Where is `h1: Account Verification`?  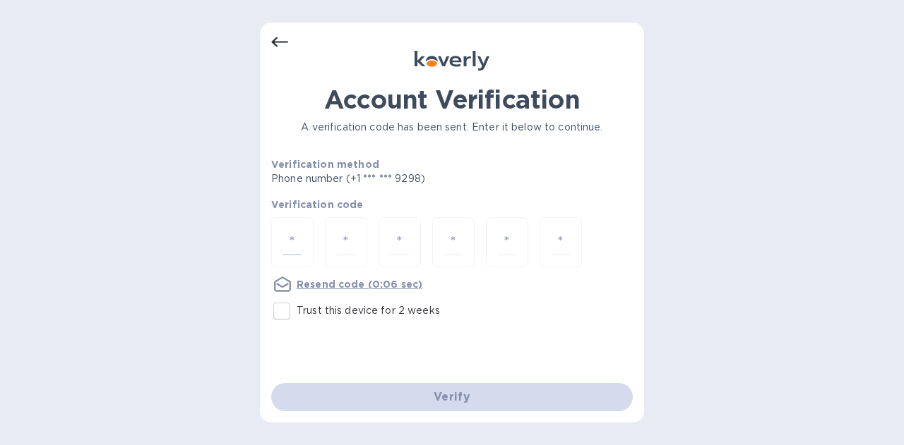
h1: Account Verification is located at coordinates (452, 100).